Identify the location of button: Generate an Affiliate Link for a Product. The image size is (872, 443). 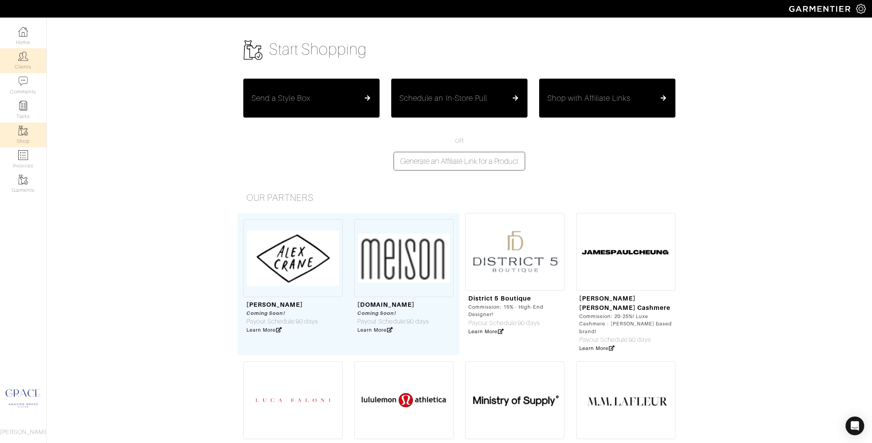
(459, 161).